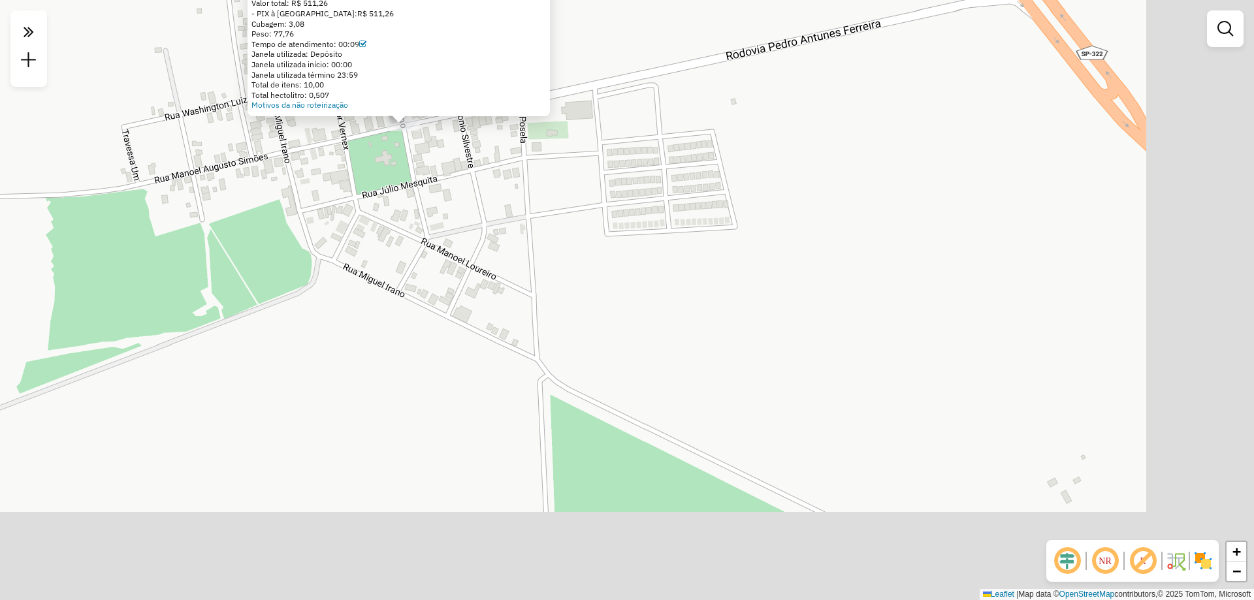 The height and width of the screenshot is (600, 1254). Describe the element at coordinates (404, 125) in the screenshot. I see `div: Atividade não roteirizada - 49.313.177 LAZARO DE JESUS SILVA` at that location.